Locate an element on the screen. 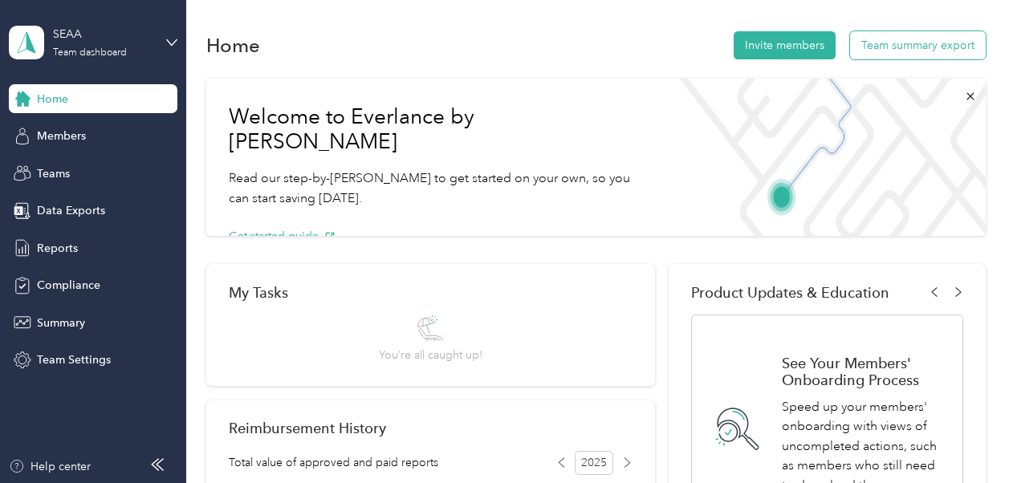 This screenshot has height=483, width=1013. h1: See Your Members' Onboarding Process is located at coordinates (863, 372).